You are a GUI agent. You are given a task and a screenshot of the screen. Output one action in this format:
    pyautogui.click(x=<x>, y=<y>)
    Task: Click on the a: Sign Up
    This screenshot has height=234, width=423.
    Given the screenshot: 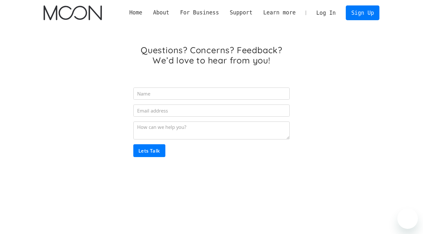 What is the action you would take?
    pyautogui.click(x=363, y=13)
    